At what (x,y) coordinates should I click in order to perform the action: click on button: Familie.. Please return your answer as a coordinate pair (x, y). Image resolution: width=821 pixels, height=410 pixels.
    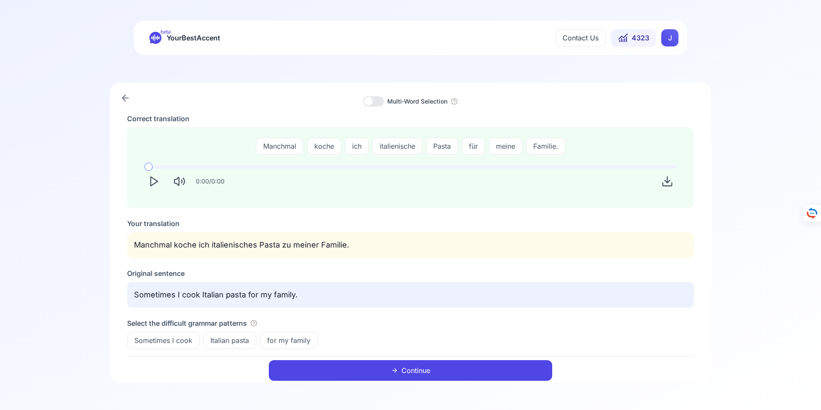
    Looking at the image, I should click on (546, 146).